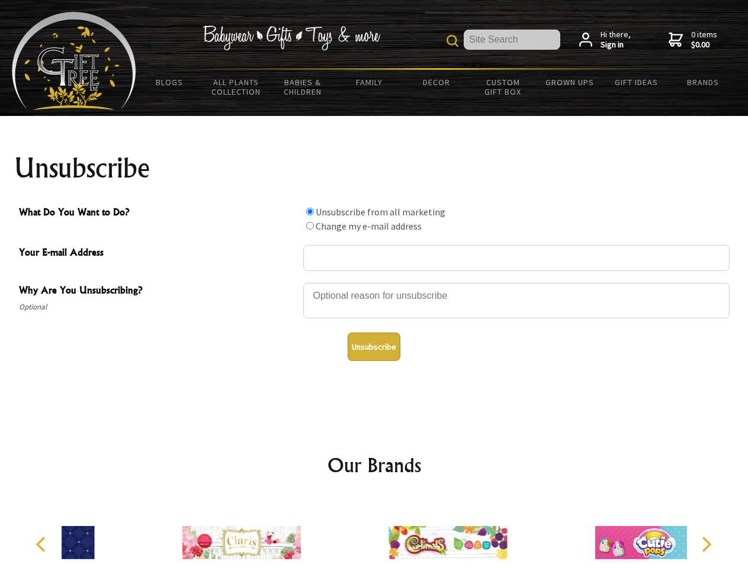 The image size is (748, 568). Describe the element at coordinates (380, 212) in the screenshot. I see `label: Unsubscribe from all marketing` at that location.